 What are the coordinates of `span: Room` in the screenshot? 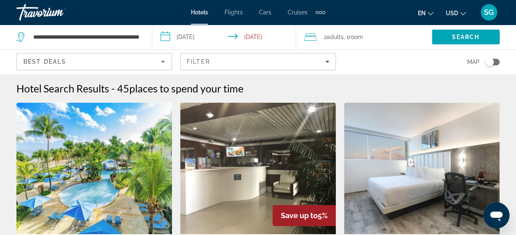 It's located at (356, 37).